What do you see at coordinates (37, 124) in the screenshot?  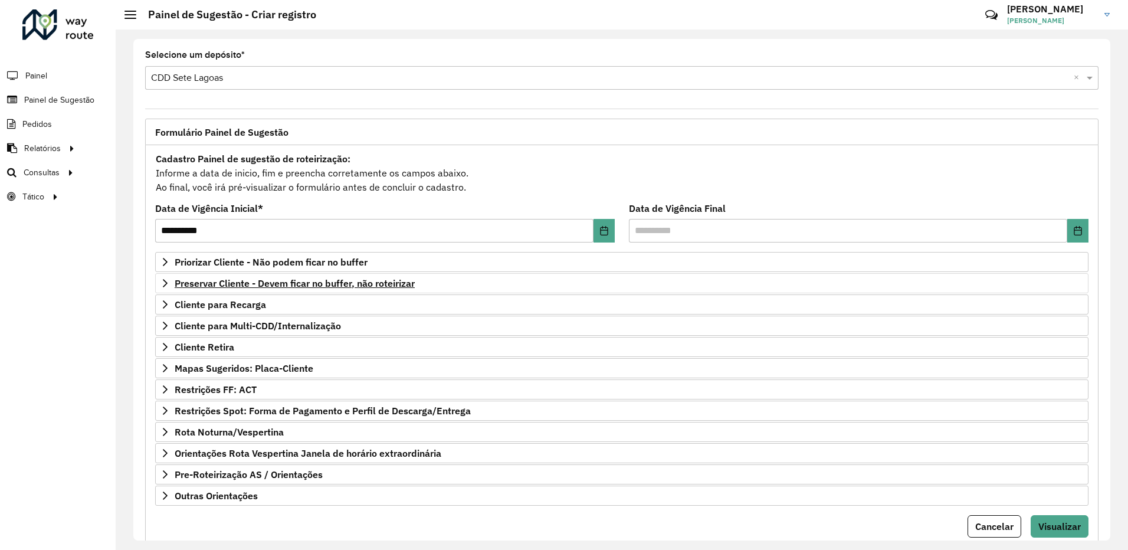 I see `span: Pedidos` at bounding box center [37, 124].